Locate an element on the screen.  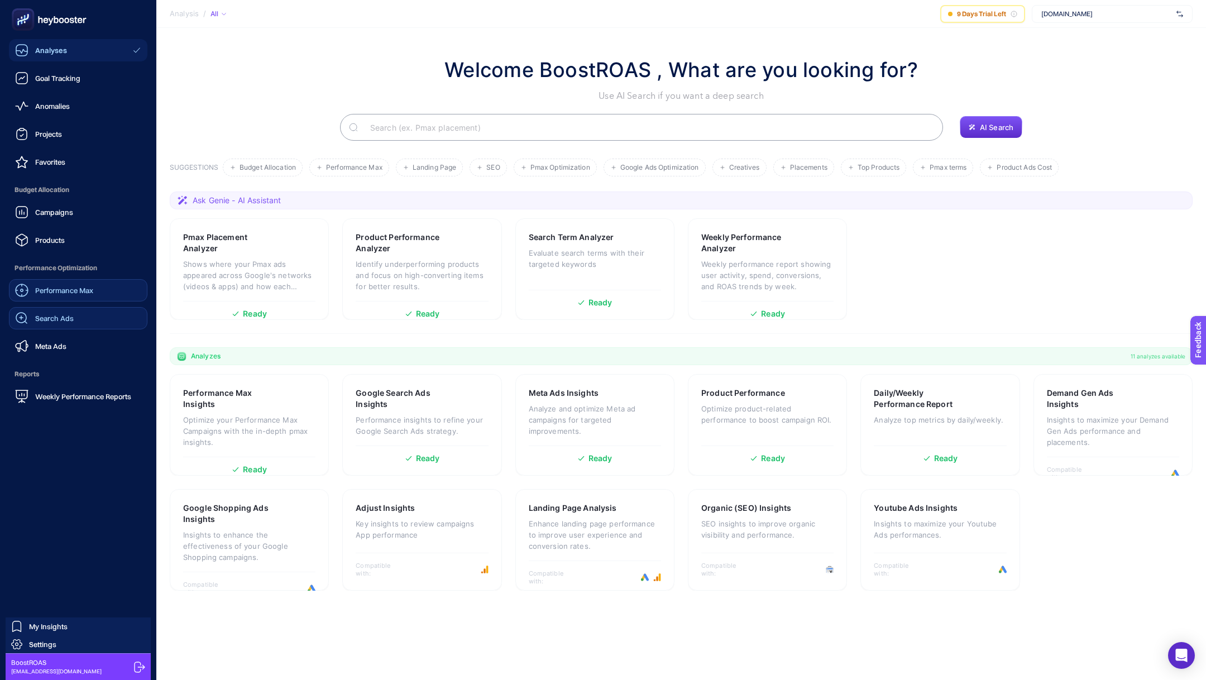
h3: Demand Gen Ads Insights is located at coordinates (1096, 399).